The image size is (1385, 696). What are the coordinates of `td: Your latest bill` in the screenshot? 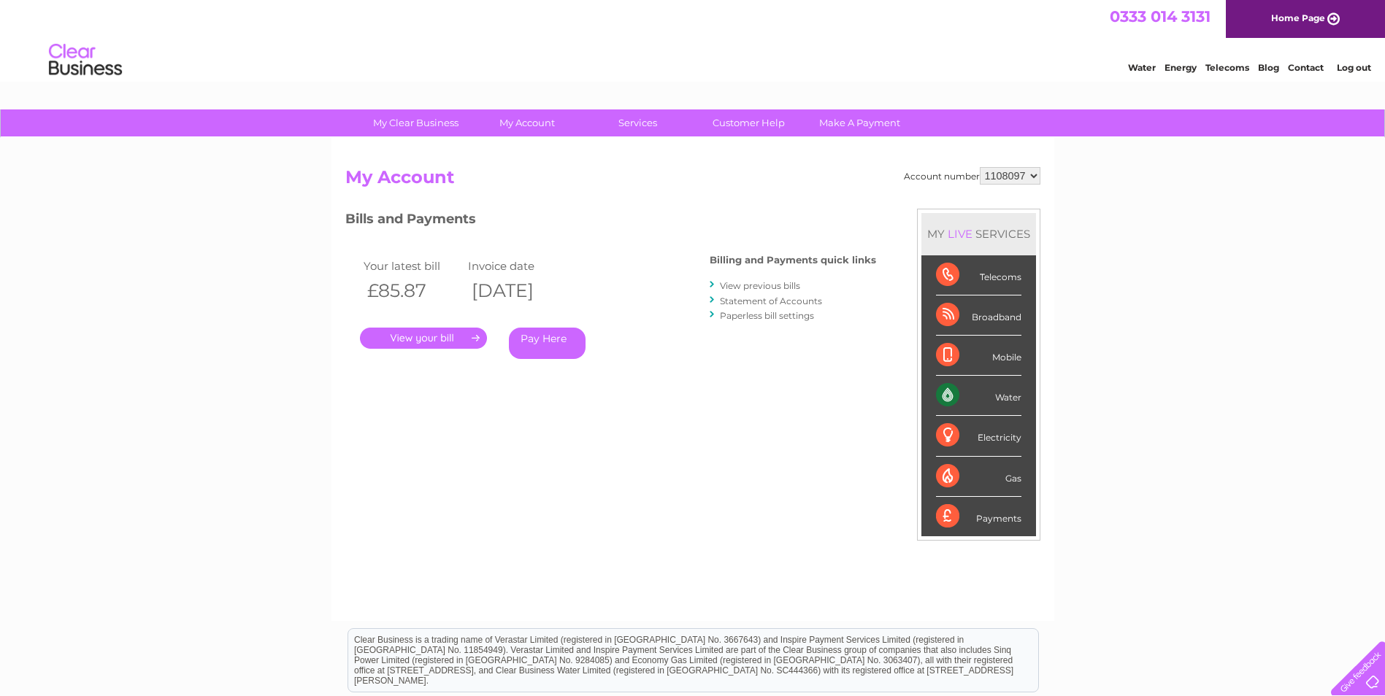 It's located at (412, 266).